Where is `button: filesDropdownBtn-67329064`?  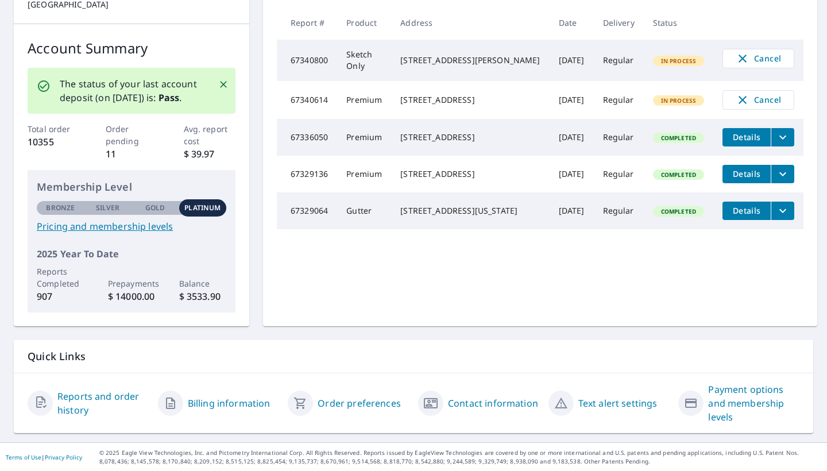 button: filesDropdownBtn-67329064 is located at coordinates (782, 211).